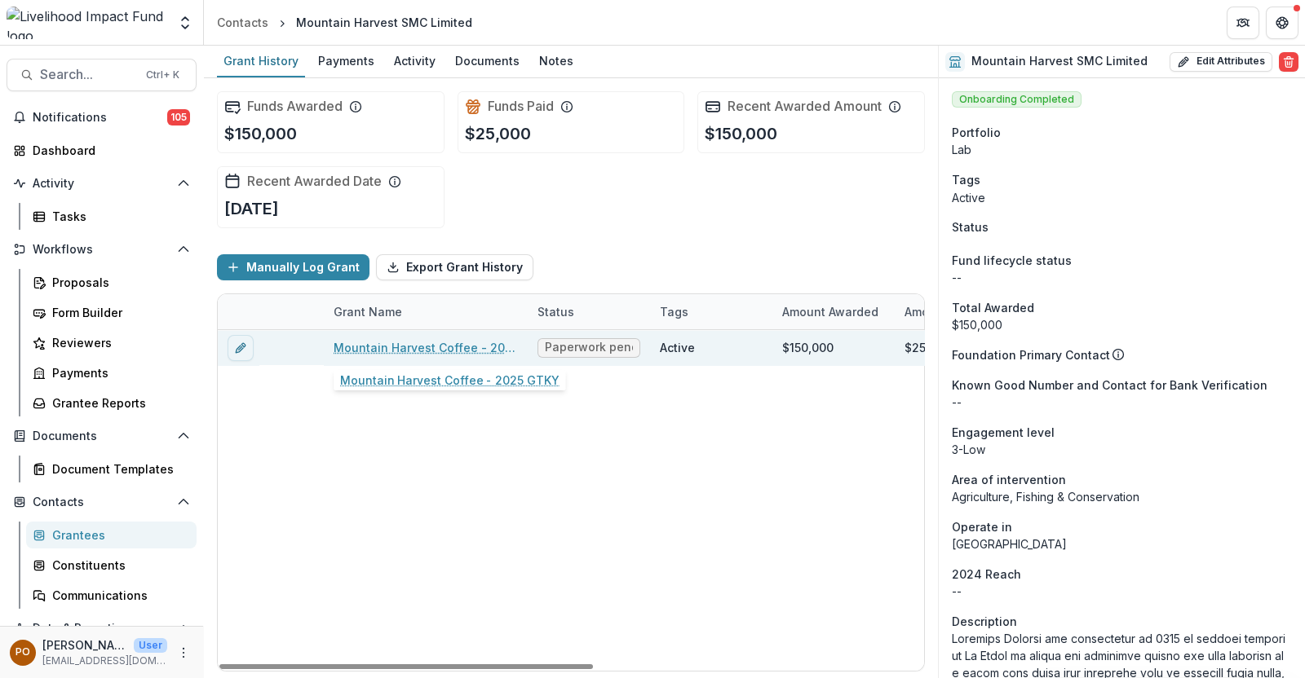 The width and height of the screenshot is (1305, 678). What do you see at coordinates (968, 198) in the screenshot?
I see `span: Active` at bounding box center [968, 198].